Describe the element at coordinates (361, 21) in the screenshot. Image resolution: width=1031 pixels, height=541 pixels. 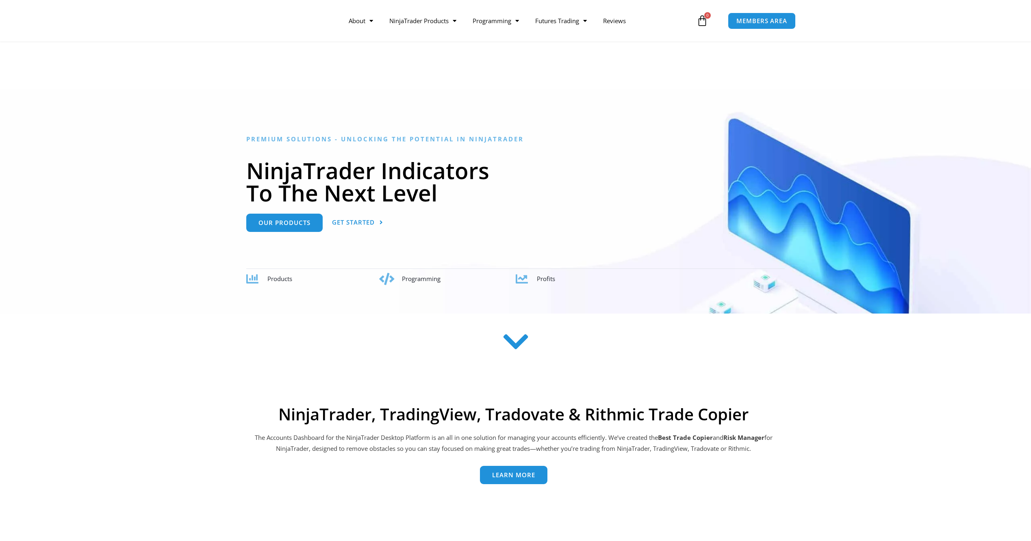
I see `a: About` at that location.